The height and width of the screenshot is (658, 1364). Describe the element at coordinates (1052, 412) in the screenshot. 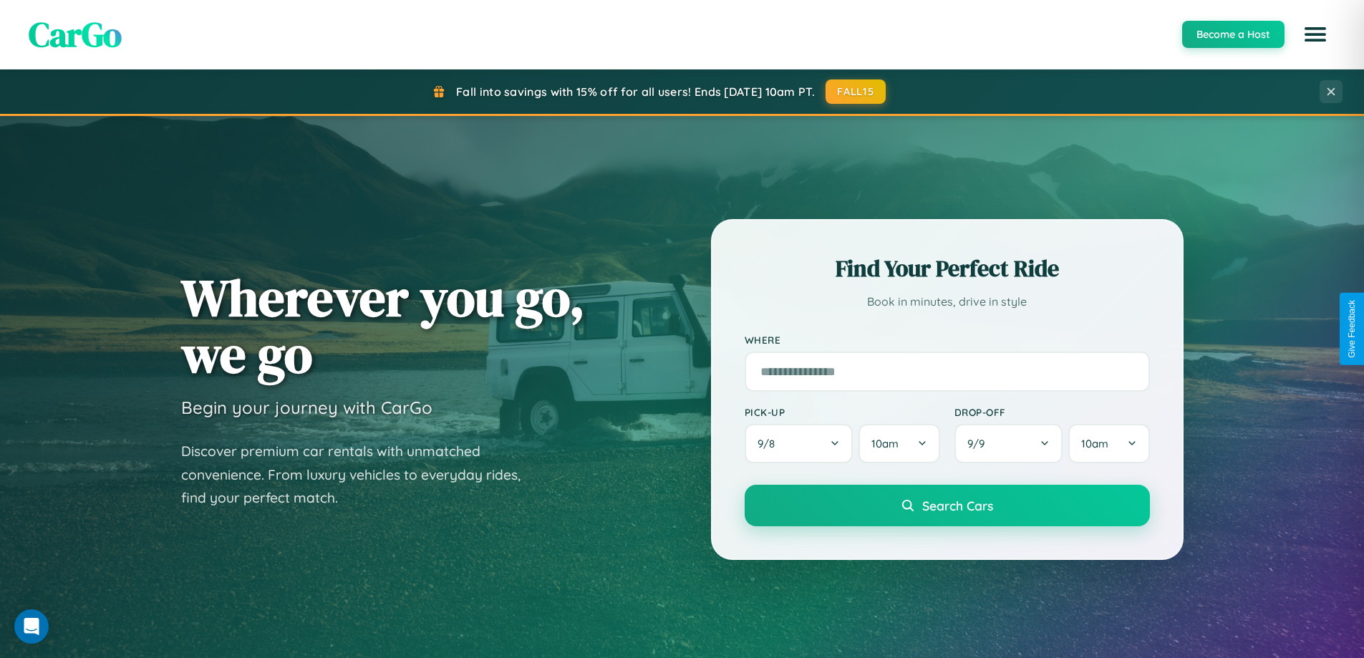

I see `label: Drop-off` at that location.